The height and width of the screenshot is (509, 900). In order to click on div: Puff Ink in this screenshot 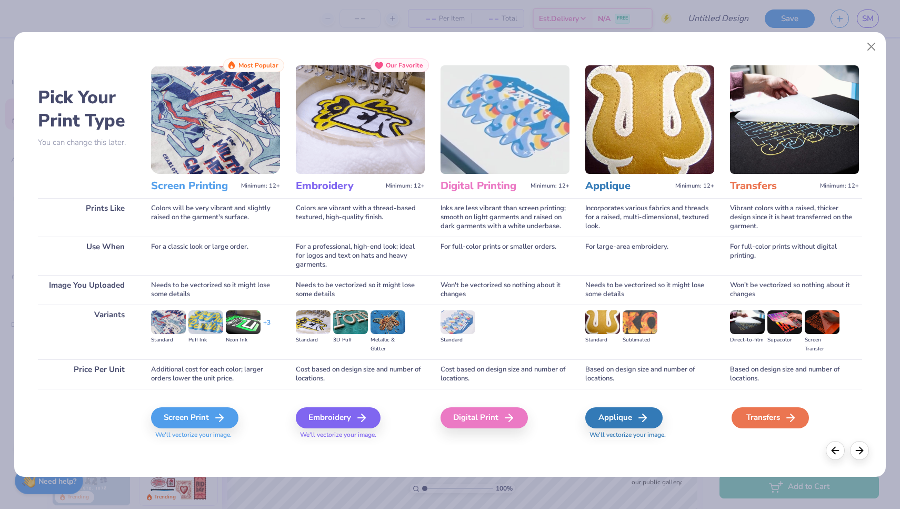, I will do `click(206, 340)`.